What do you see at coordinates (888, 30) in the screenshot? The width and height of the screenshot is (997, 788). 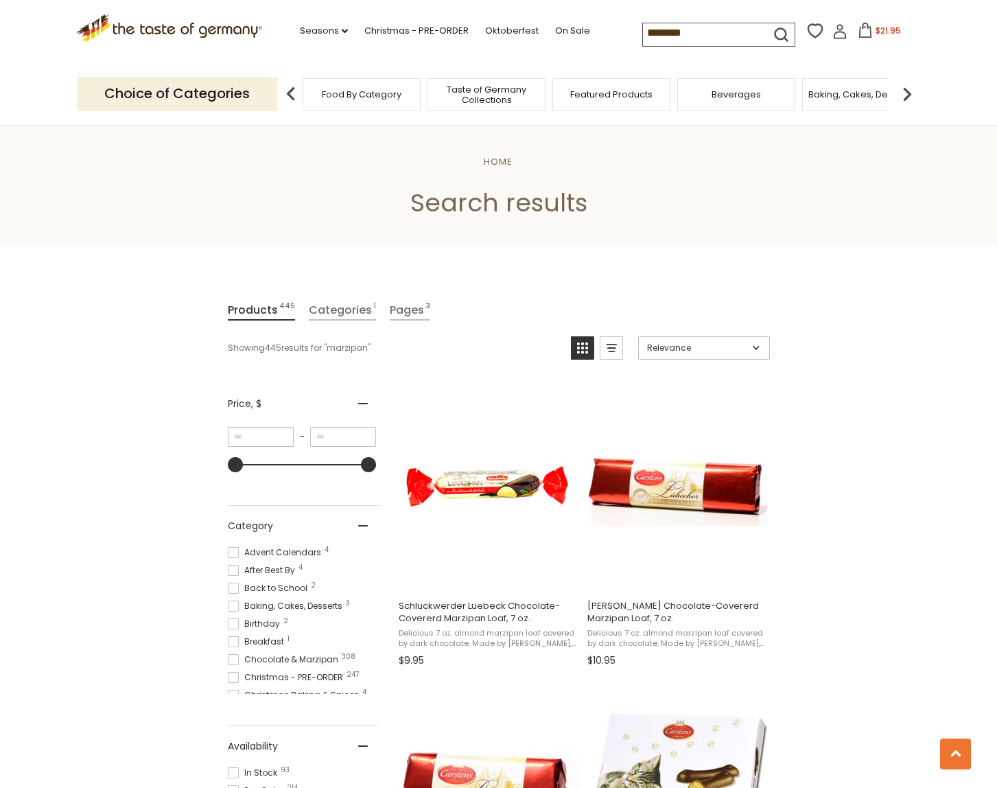 I see `span: $21.95` at bounding box center [888, 30].